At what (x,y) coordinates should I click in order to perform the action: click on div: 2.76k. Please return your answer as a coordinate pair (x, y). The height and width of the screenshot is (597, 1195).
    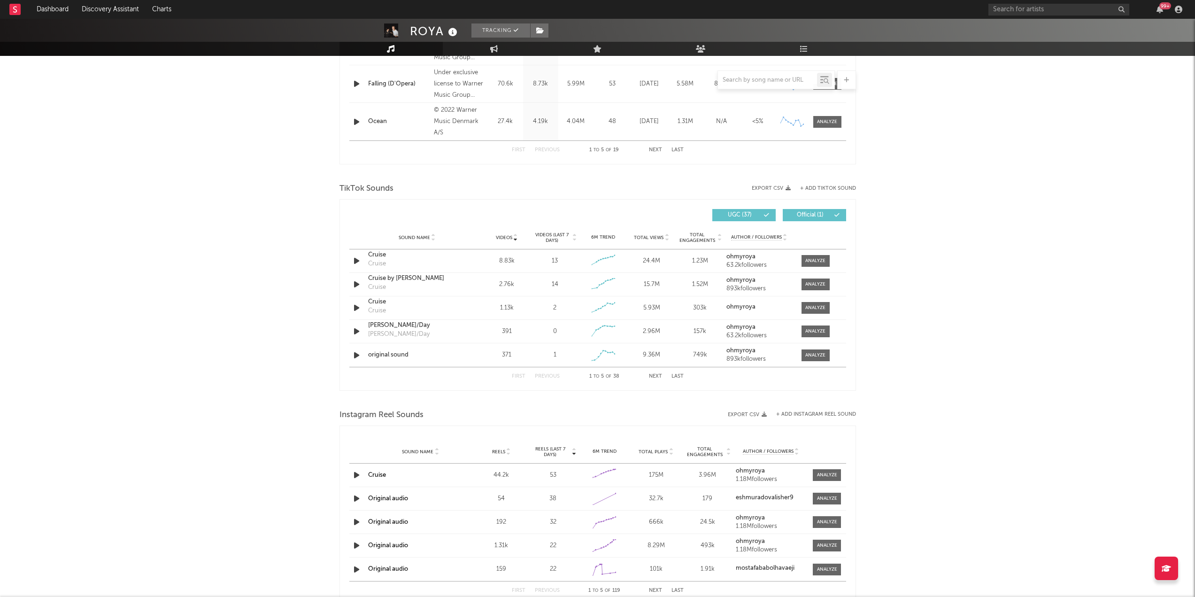
    Looking at the image, I should click on (507, 285).